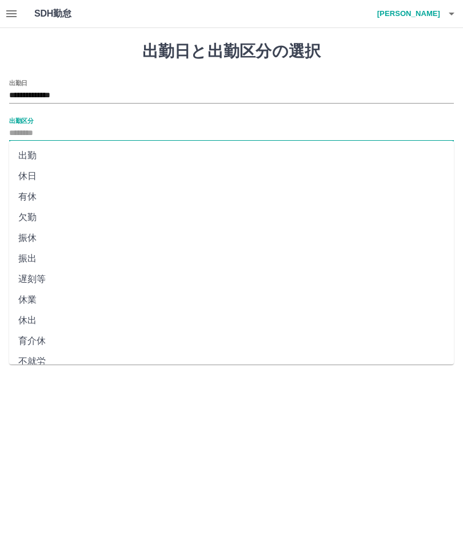 This screenshot has width=463, height=559. Describe the element at coordinates (232, 300) in the screenshot. I see `li: 休業` at that location.